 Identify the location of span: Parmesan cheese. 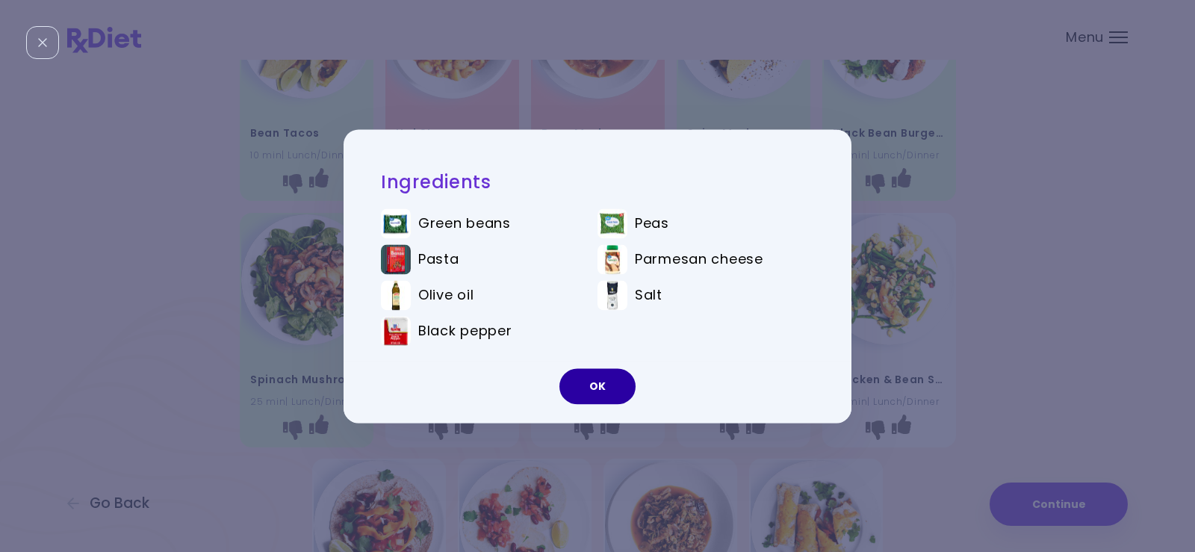
(699, 259).